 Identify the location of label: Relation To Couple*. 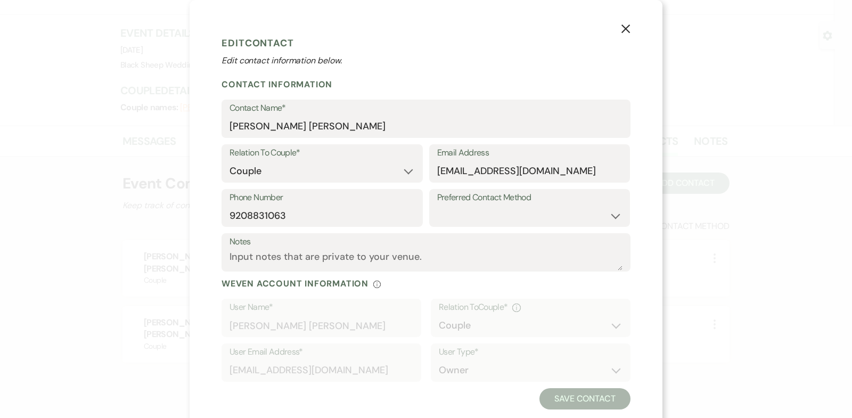
(322, 153).